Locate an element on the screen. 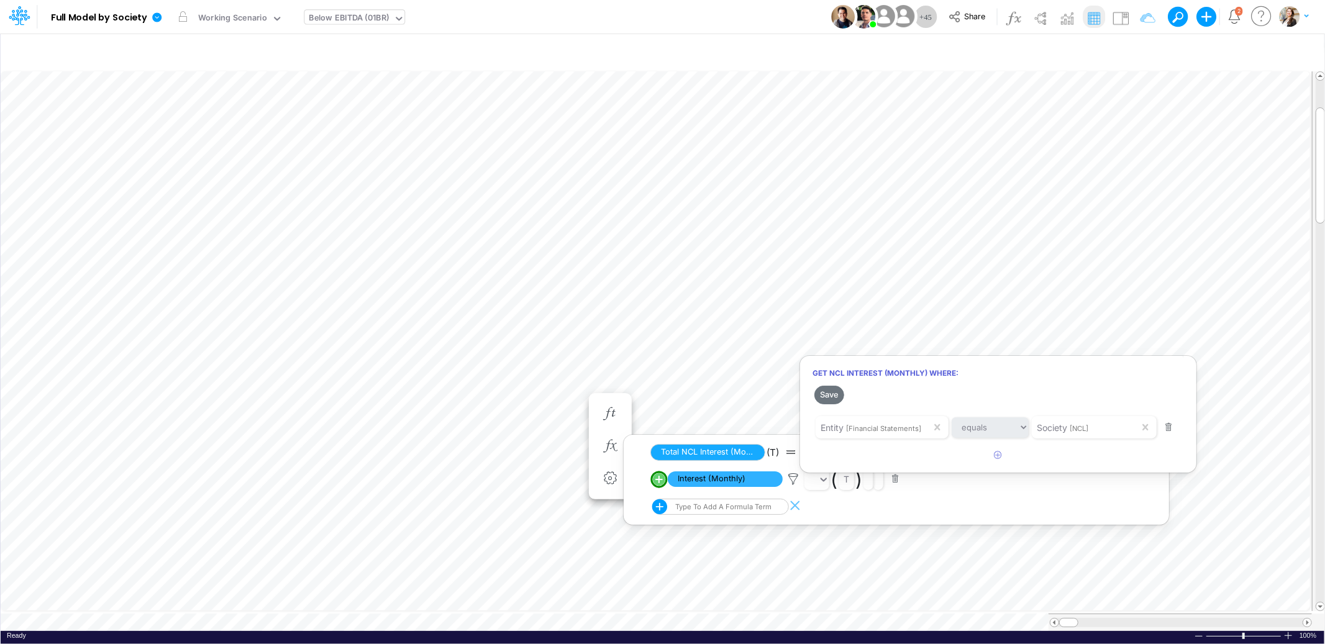 This screenshot has height=644, width=1325. span: [Financial Statements] is located at coordinates (883, 429).